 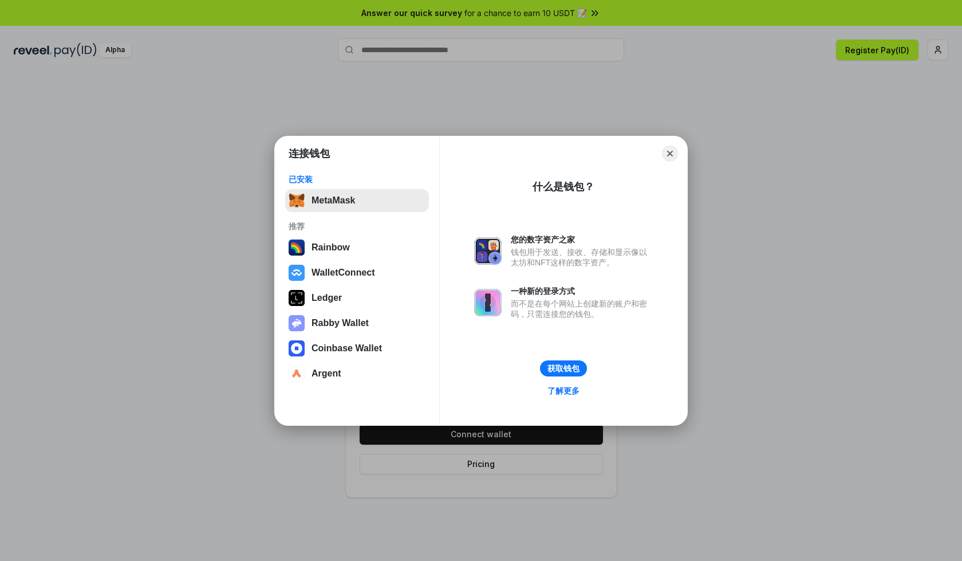 What do you see at coordinates (343, 273) in the screenshot?
I see `div: WalletConnect` at bounding box center [343, 273].